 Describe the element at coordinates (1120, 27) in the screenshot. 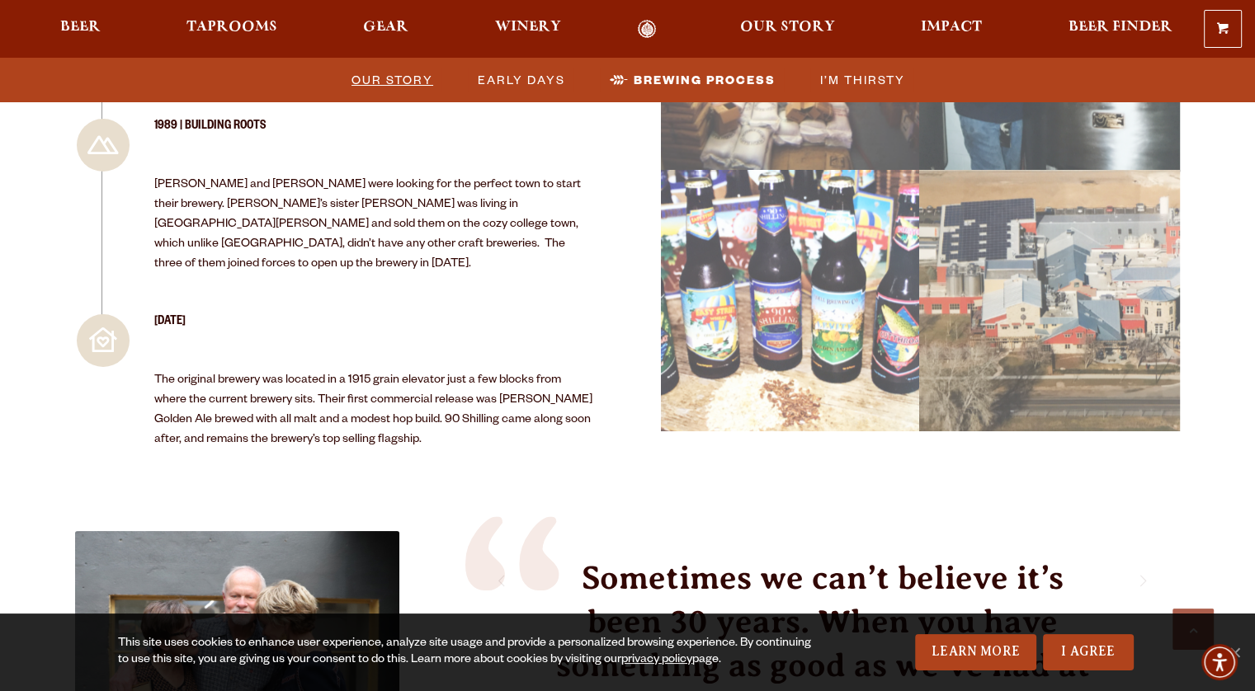

I see `span: Beer Finder` at that location.